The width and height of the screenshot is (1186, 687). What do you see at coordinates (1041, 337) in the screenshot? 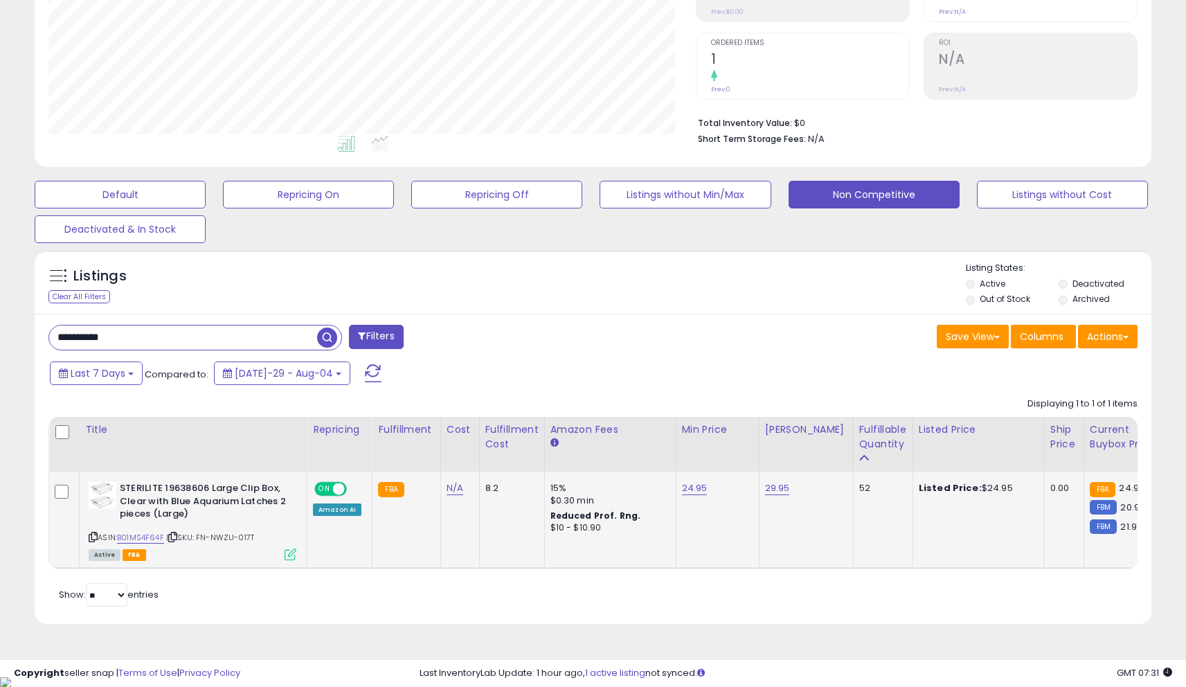
I see `span: Columns` at bounding box center [1041, 337].